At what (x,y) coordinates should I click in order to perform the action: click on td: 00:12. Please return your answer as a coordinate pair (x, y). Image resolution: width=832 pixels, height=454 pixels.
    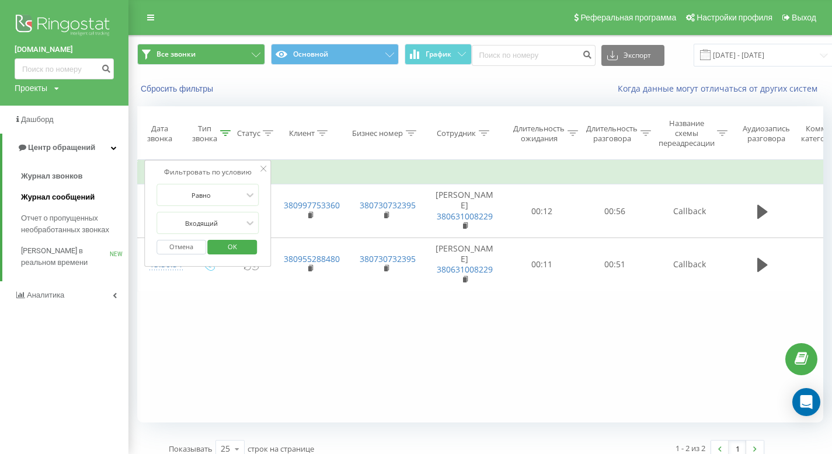
    Looking at the image, I should click on (541, 211).